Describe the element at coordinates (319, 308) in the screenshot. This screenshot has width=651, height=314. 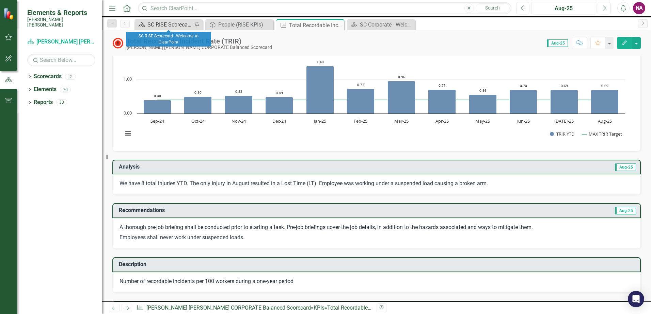
I see `a: KPIs` at that location.